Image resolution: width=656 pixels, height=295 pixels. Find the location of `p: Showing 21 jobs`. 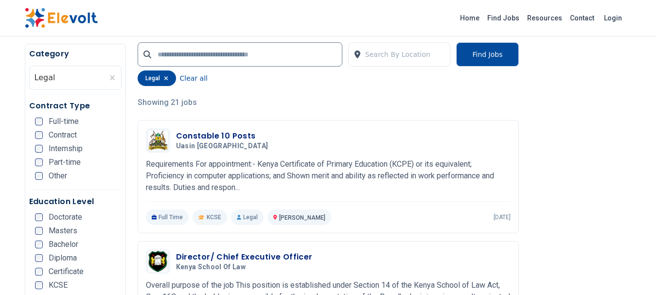

p: Showing 21 jobs is located at coordinates (328, 103).